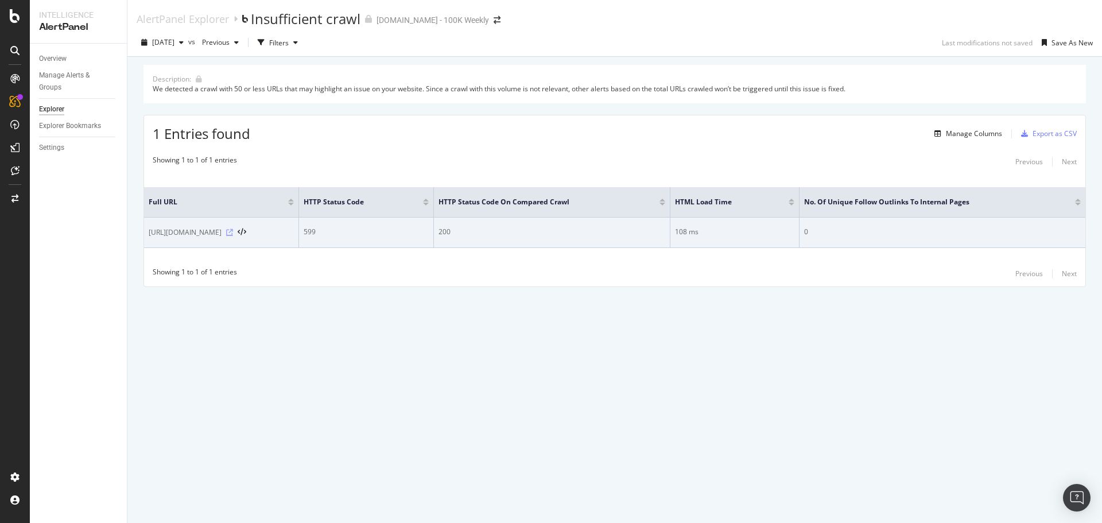 This screenshot has height=523, width=1102. I want to click on a: Settings, so click(79, 148).